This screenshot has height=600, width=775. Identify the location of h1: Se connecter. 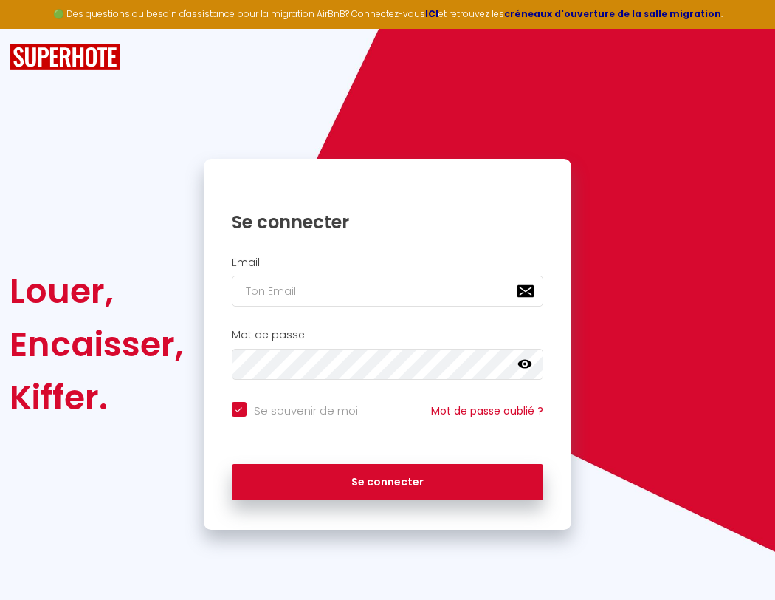
(388, 221).